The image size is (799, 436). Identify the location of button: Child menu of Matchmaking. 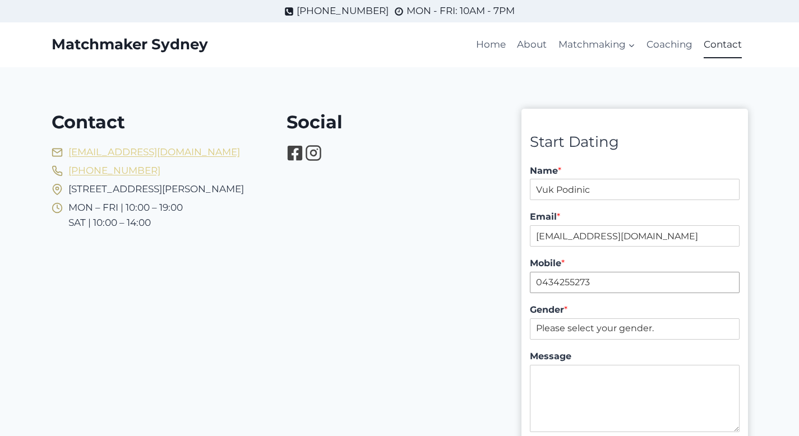
(596, 45).